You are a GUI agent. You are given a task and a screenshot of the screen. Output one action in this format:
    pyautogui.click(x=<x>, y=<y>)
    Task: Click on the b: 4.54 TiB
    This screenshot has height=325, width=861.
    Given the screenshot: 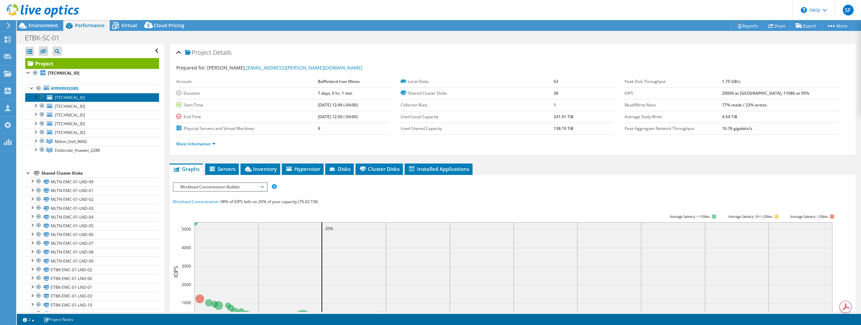 What is the action you would take?
    pyautogui.click(x=729, y=117)
    